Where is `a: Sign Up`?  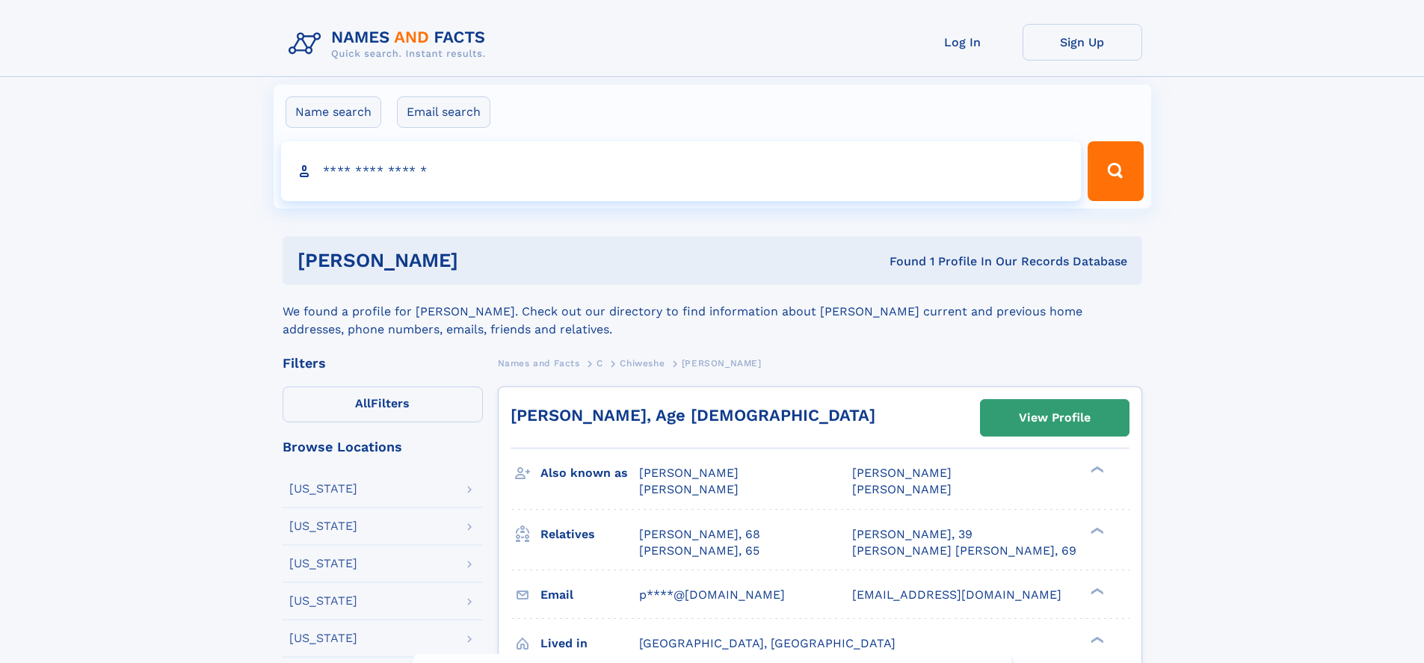 a: Sign Up is located at coordinates (1082, 42).